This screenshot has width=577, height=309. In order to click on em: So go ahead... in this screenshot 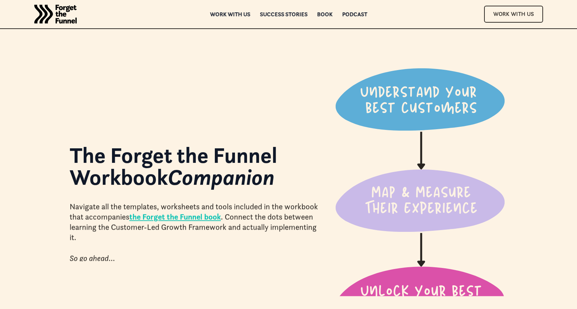, I will do `click(92, 258)`.